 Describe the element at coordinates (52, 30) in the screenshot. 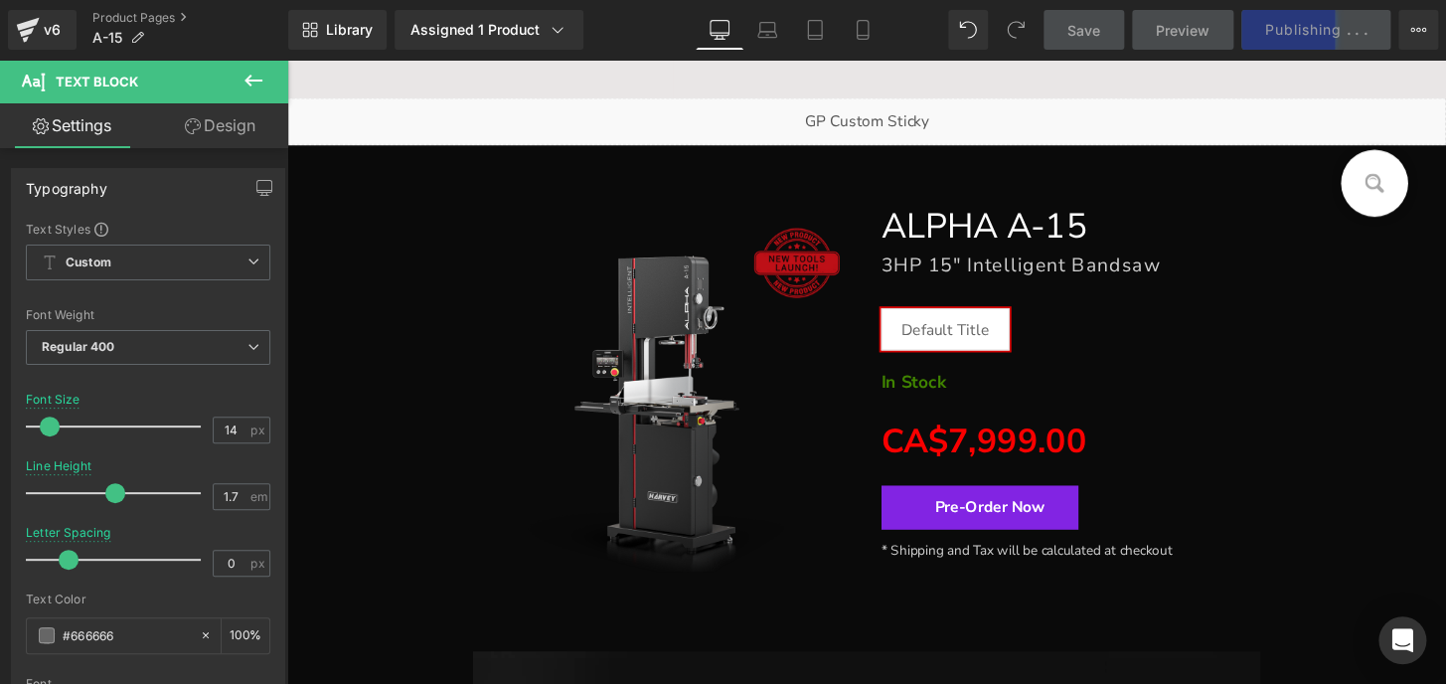

I see `div: v6` at that location.